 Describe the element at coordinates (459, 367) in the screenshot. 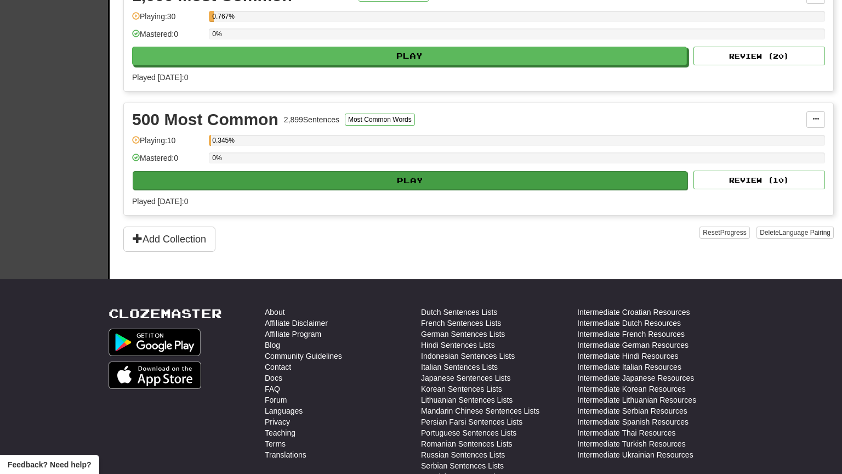

I see `a: Italian Sentences Lists` at that location.